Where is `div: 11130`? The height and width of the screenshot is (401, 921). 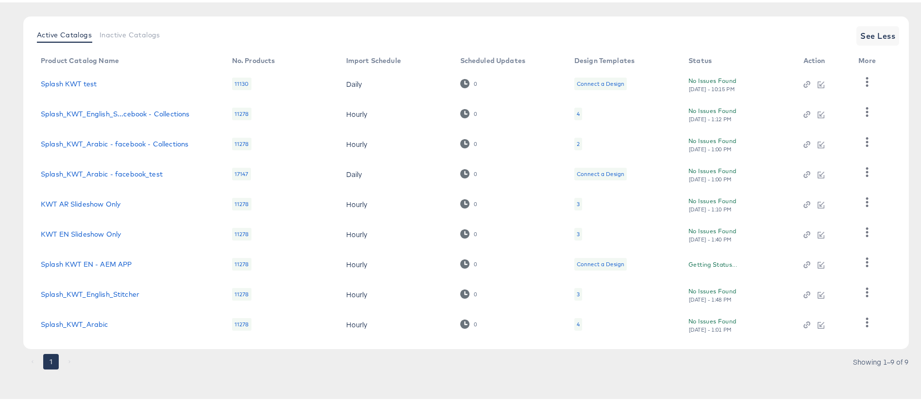 div: 11130 is located at coordinates (242, 82).